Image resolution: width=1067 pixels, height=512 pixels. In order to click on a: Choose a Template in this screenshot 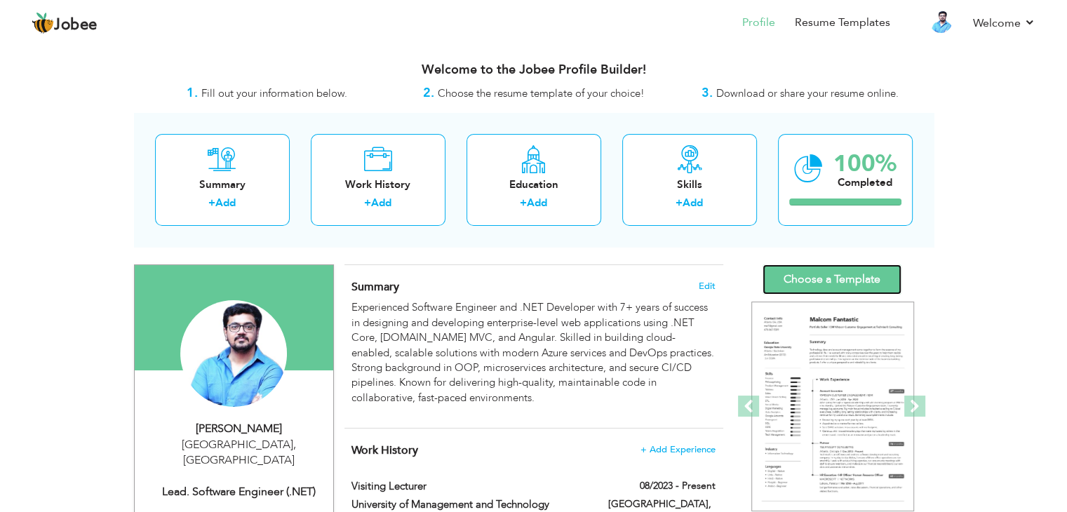, I will do `click(832, 279)`.